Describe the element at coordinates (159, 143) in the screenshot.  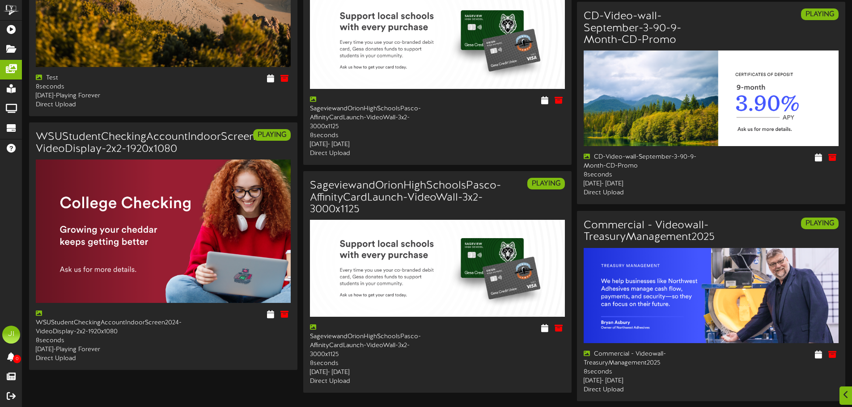
I see `h3: WSUStudentCheckingAccountIndoorScreen2024-VideoDisplay-2x2-1920x1080` at that location.